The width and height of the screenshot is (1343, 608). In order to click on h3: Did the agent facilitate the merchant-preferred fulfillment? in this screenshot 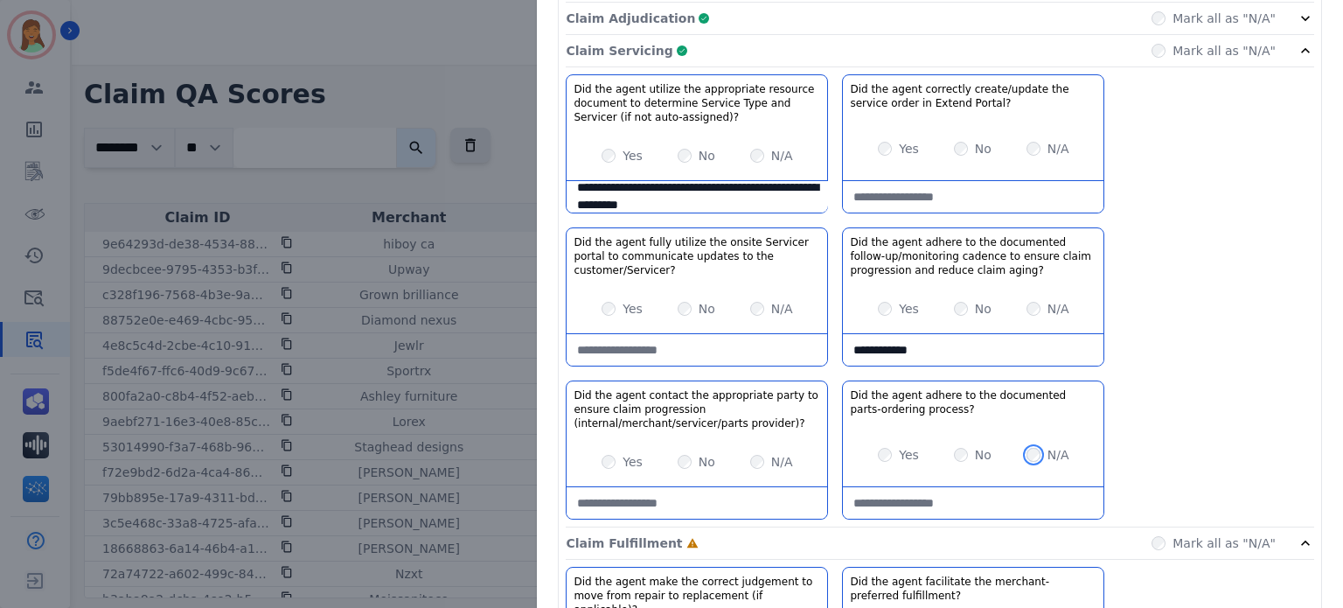, I will do `click(973, 589)`.